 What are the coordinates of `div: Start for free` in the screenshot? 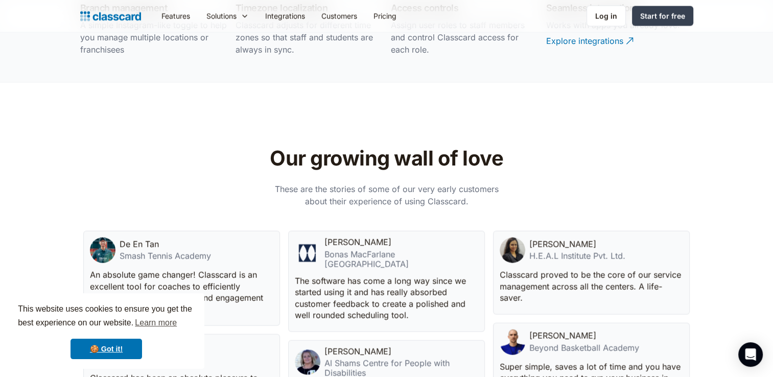 It's located at (662, 16).